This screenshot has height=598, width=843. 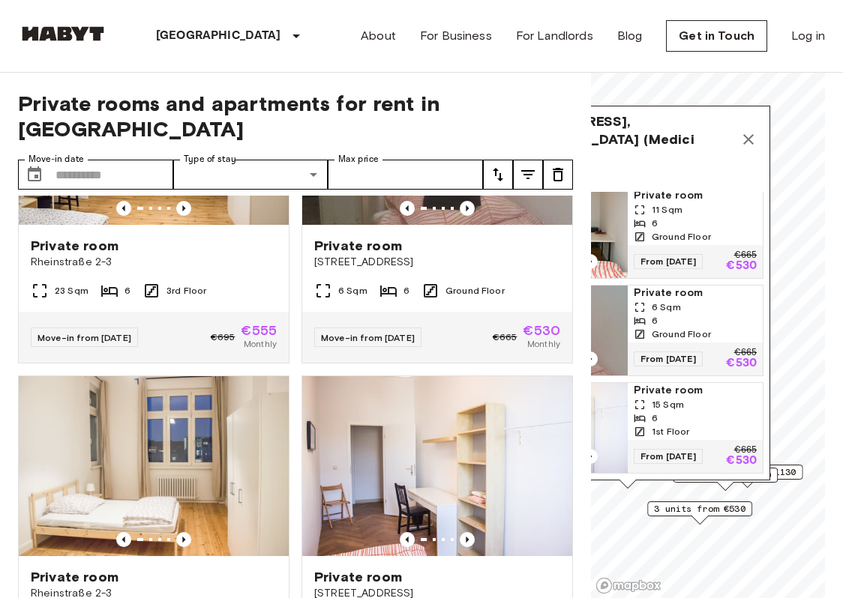 I want to click on img: Marketing picture of unit DE-01-090-02M, so click(x=154, y=466).